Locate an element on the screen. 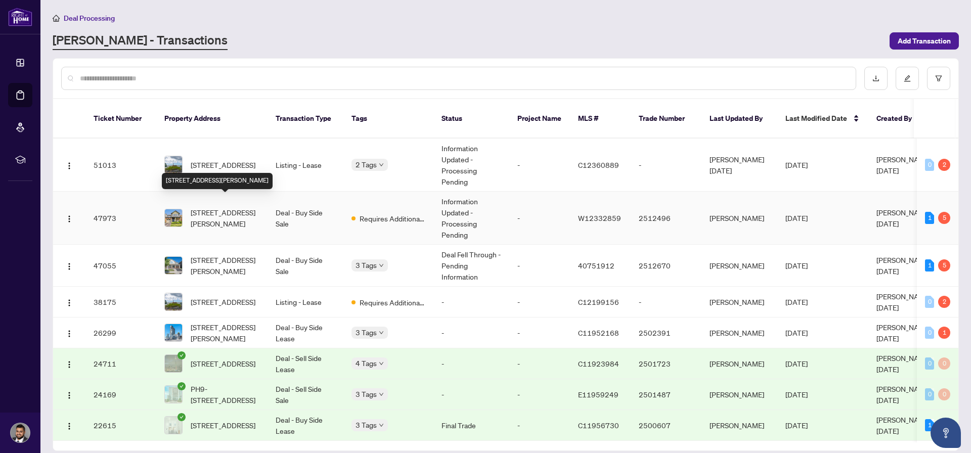 The image size is (971, 453). td: 2500607 is located at coordinates (666, 425).